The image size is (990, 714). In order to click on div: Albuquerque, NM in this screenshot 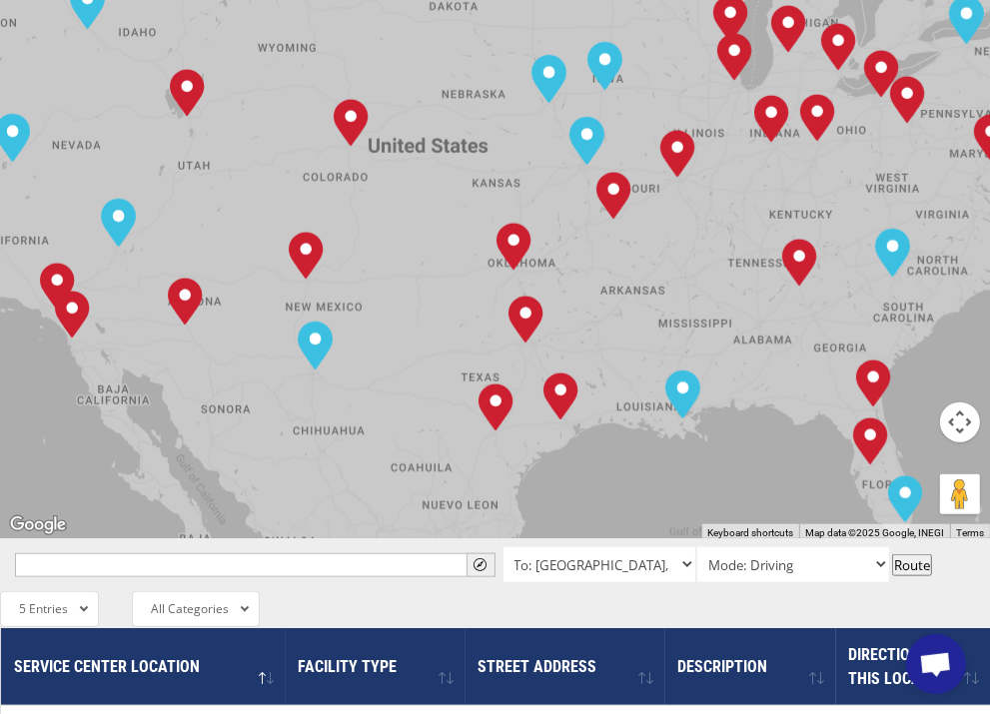, I will do `click(306, 256)`.